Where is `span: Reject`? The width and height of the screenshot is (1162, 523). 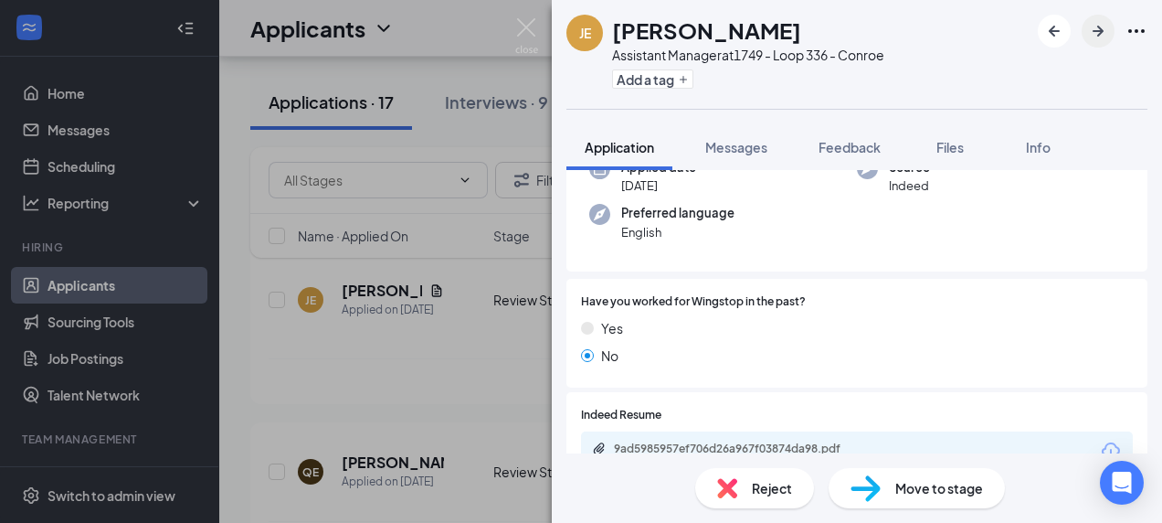 span: Reject is located at coordinates (772, 488).